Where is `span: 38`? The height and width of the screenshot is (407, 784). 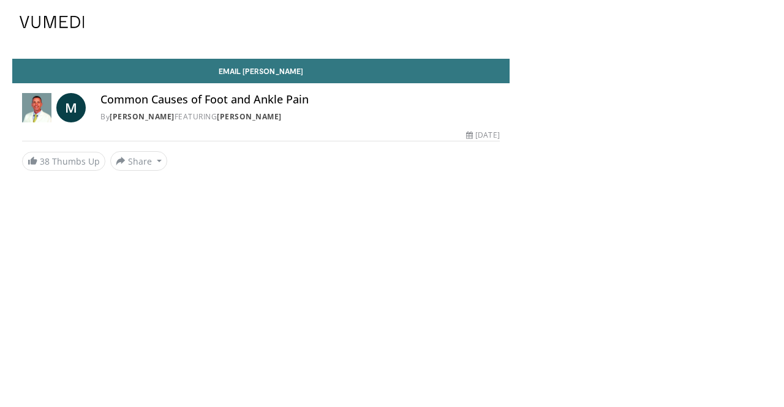 span: 38 is located at coordinates (45, 161).